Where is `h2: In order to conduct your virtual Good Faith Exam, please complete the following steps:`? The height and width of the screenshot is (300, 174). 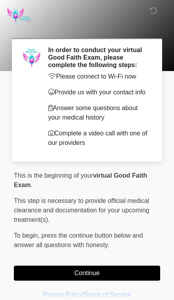
h2: In order to conduct your virtual Good Faith Exam, please complete the following steps: is located at coordinates (98, 58).